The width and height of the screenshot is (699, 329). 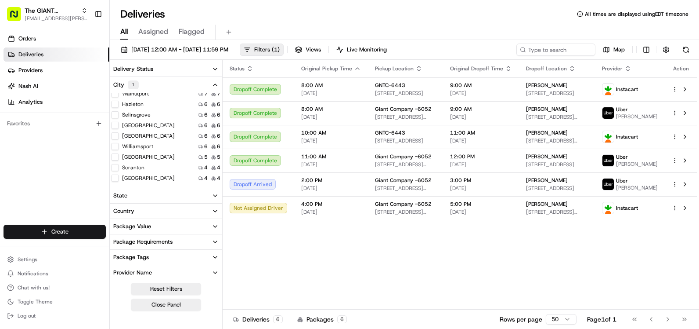 I want to click on span: Log out, so click(x=26, y=315).